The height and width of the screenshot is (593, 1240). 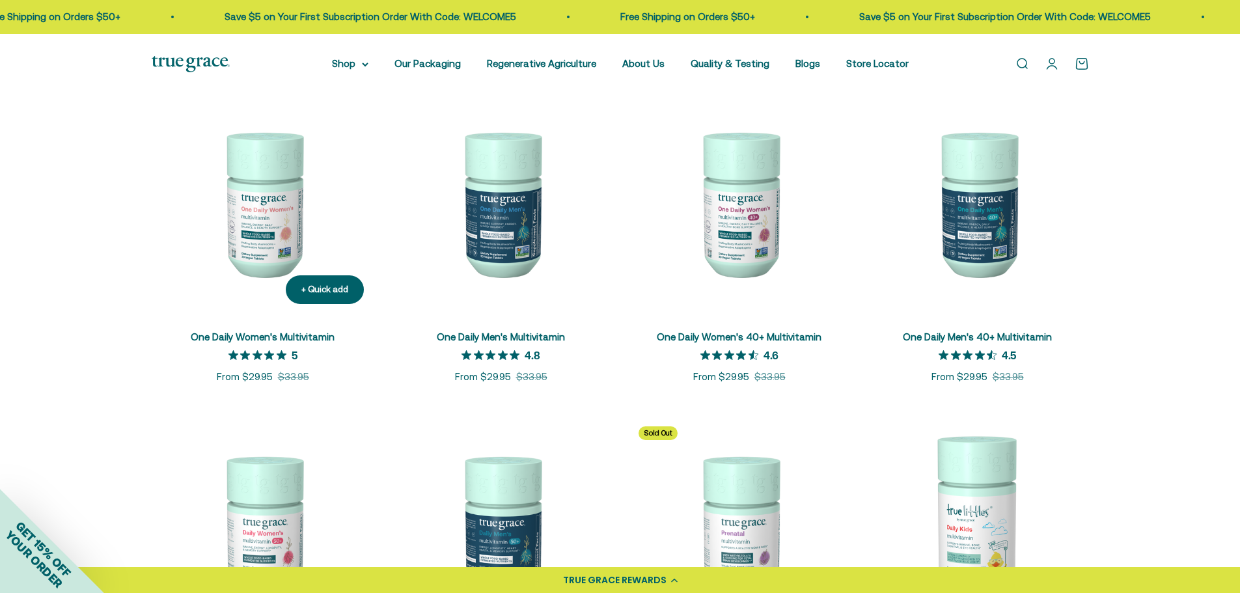 I want to click on a: Blogs, so click(x=808, y=63).